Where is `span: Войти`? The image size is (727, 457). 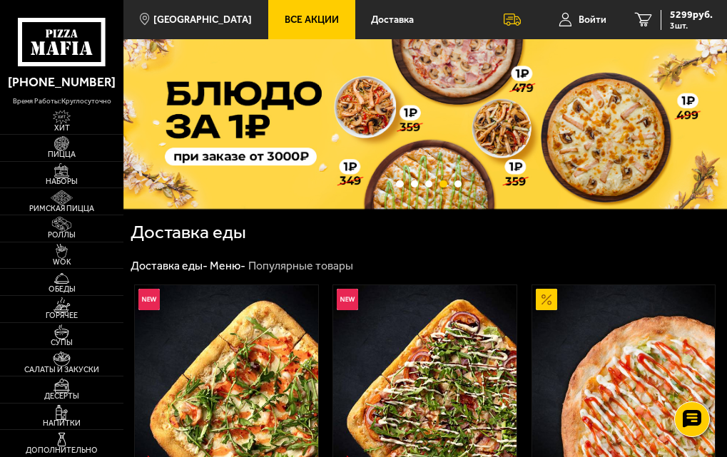 span: Войти is located at coordinates (592, 20).